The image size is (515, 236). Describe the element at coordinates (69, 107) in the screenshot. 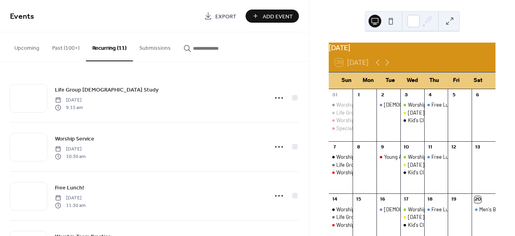

I see `span: 9:15 am` at that location.